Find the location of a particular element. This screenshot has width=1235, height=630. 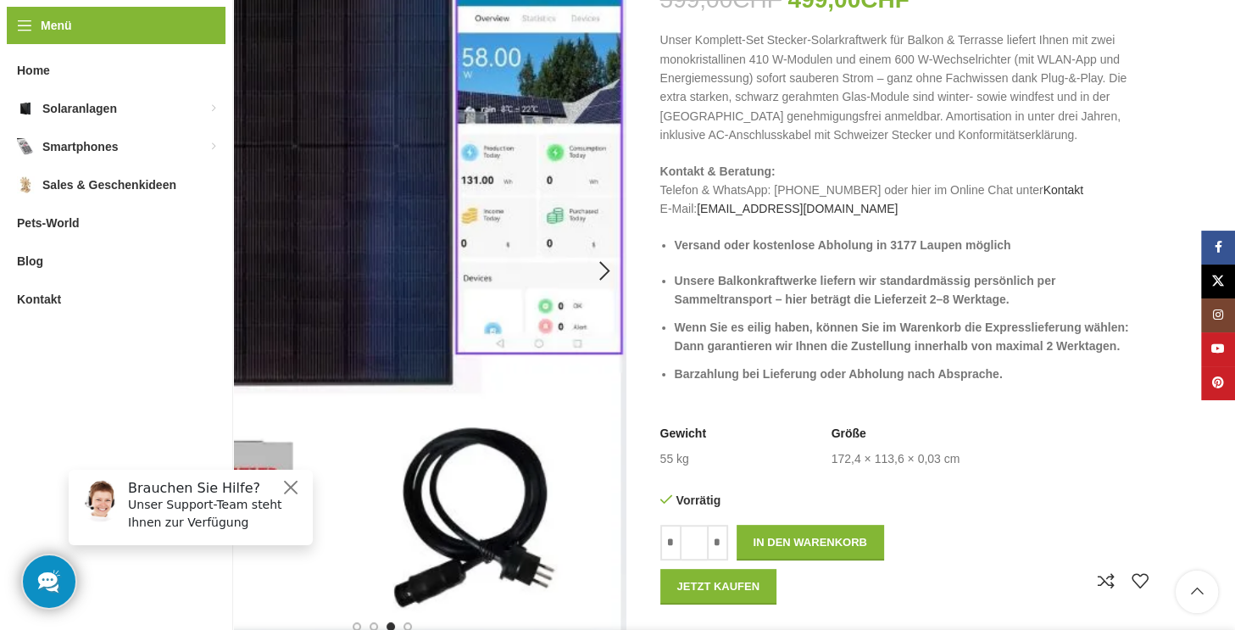

span: Solaranlagen is located at coordinates (80, 109).